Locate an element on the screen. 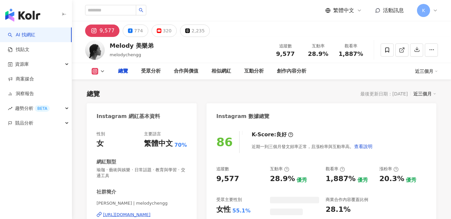 The width and height of the screenshot is (451, 219). div: 合作與價值 is located at coordinates (186, 71).